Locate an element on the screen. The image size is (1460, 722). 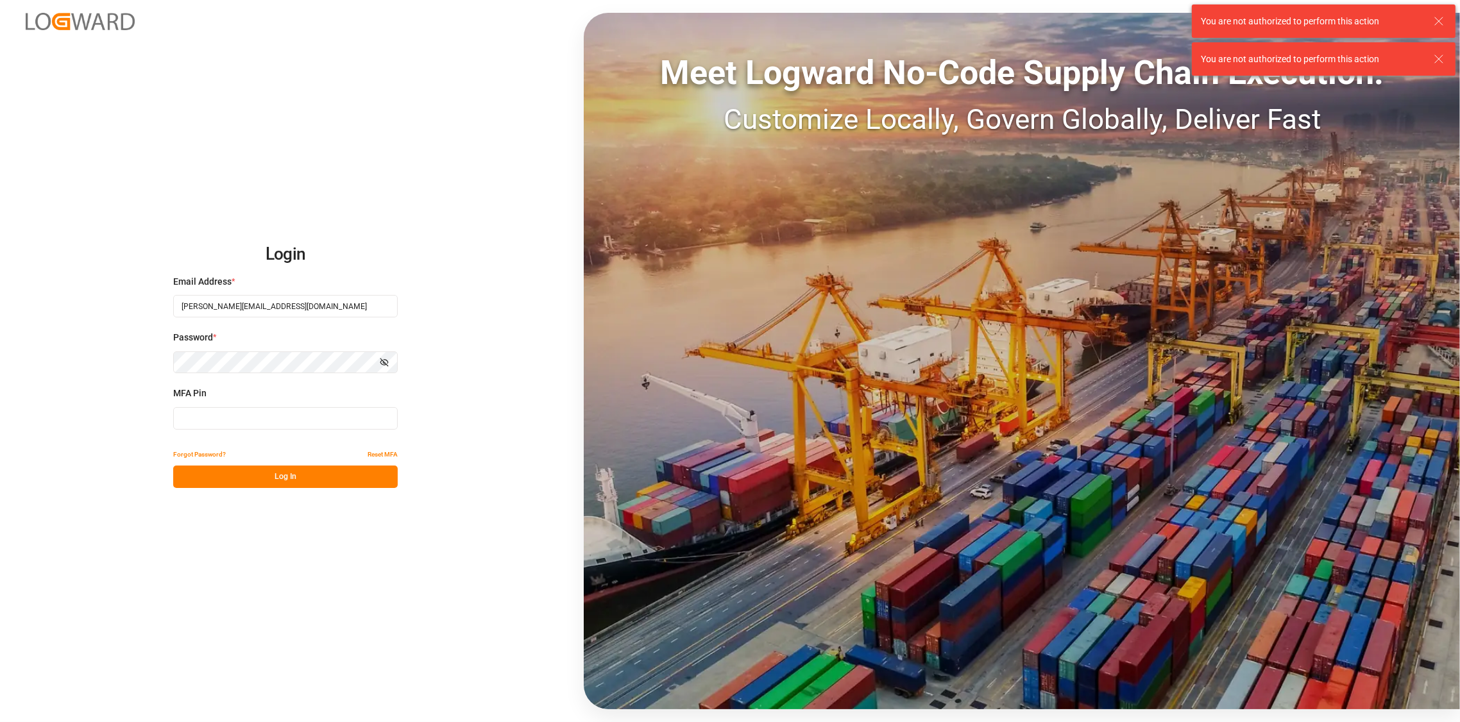
h2: Login is located at coordinates (285, 255).